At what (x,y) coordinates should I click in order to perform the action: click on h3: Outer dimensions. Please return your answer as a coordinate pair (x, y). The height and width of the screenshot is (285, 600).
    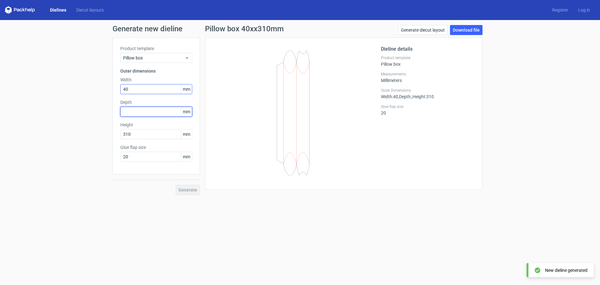
    Looking at the image, I should click on (156, 71).